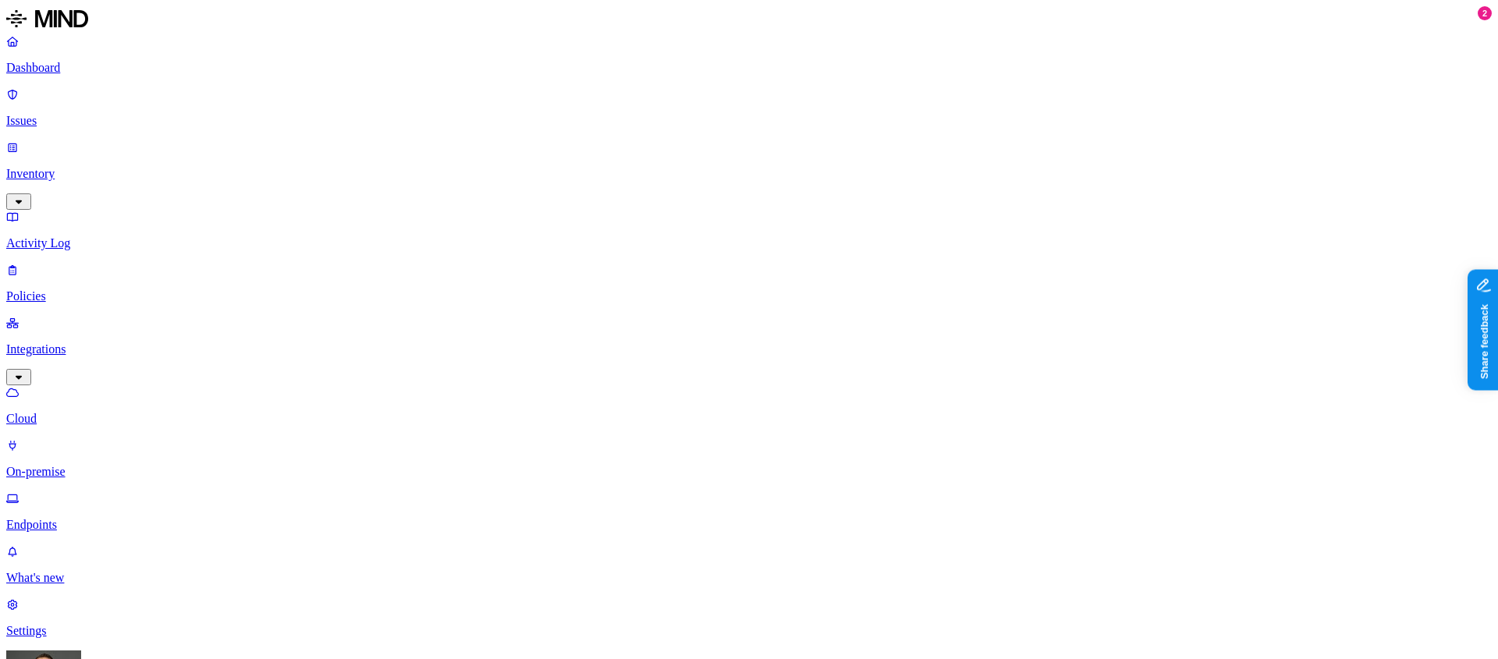 The width and height of the screenshot is (1498, 659). I want to click on a: Policies, so click(749, 283).